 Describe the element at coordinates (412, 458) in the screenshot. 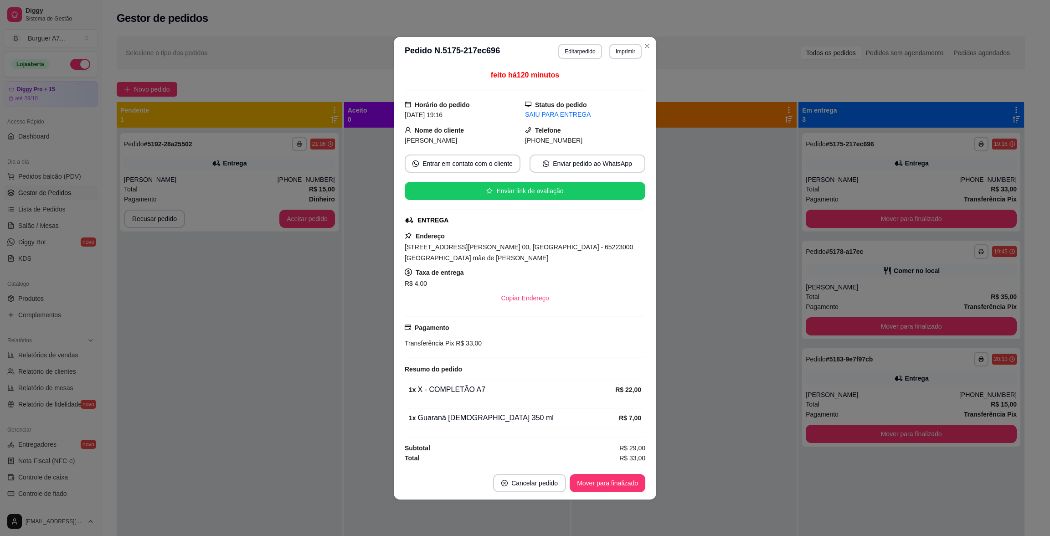

I see `strong: Total` at that location.